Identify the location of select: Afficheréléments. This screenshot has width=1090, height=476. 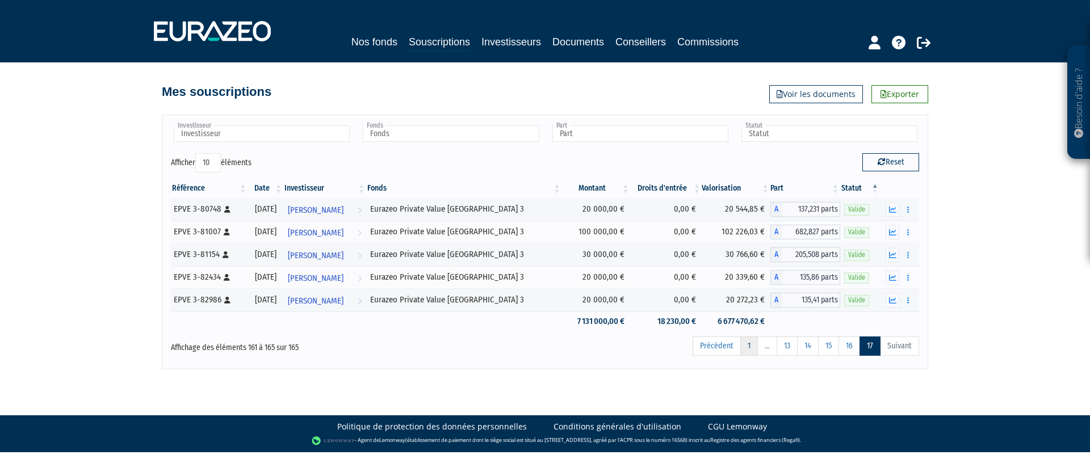
(208, 163).